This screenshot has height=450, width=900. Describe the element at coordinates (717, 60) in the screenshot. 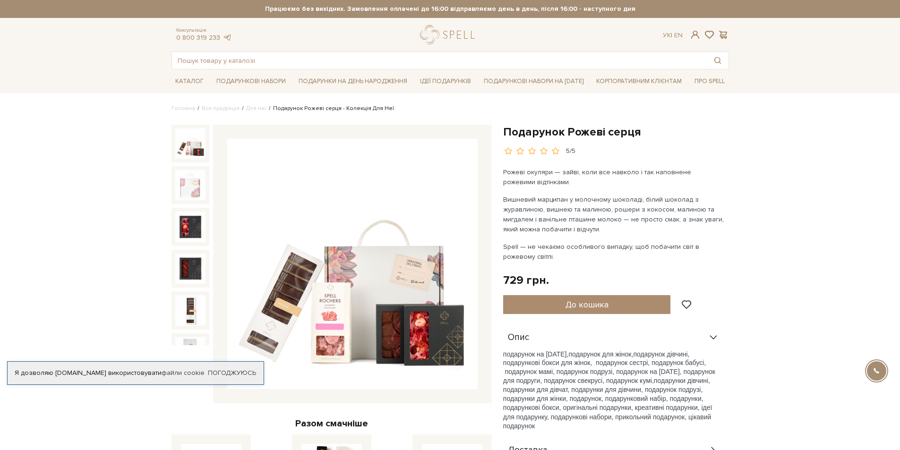

I see `button: Пошук товару у каталозі` at that location.